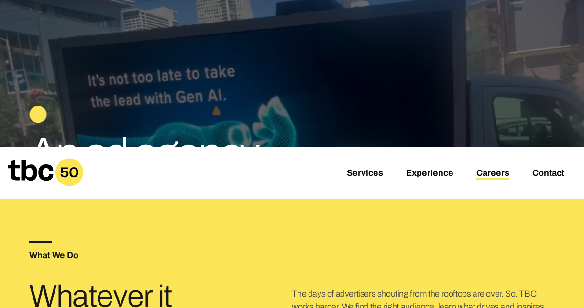  Describe the element at coordinates (493, 174) in the screenshot. I see `a: Careers` at that location.